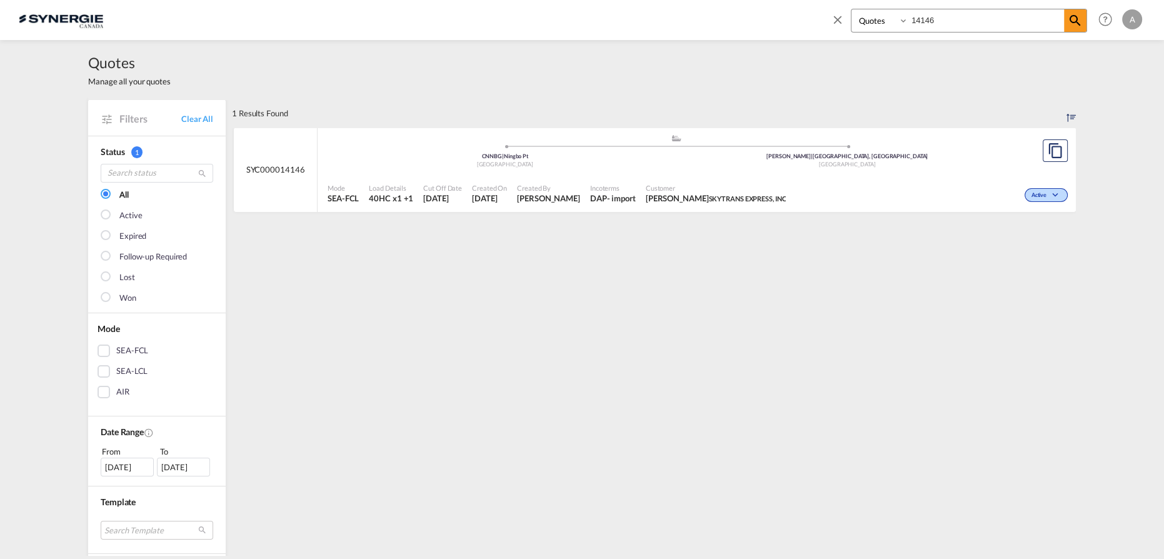 The image size is (1164, 559). I want to click on a: Clear All, so click(197, 119).